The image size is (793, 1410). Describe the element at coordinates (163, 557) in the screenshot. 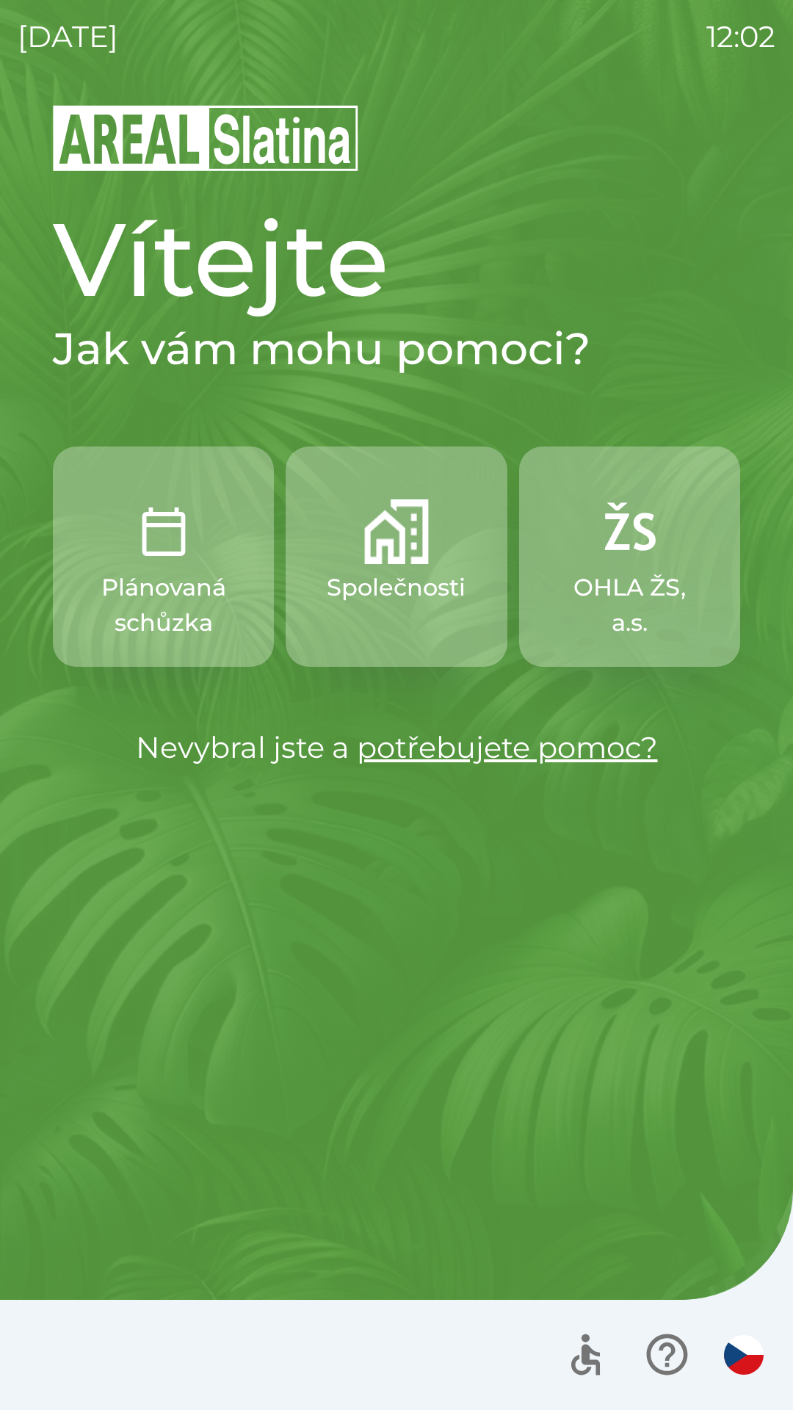

I see `button: Plánovaná schůzka` at that location.